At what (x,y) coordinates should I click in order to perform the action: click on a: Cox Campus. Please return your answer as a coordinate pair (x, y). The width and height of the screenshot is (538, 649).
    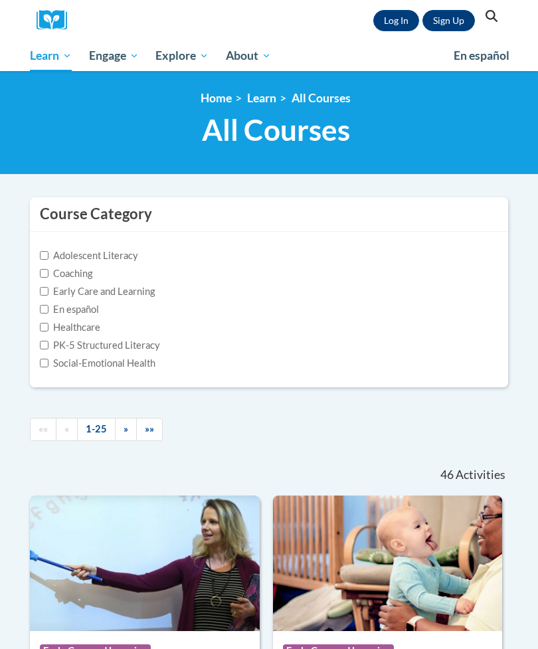
    Looking at the image, I should click on (56, 20).